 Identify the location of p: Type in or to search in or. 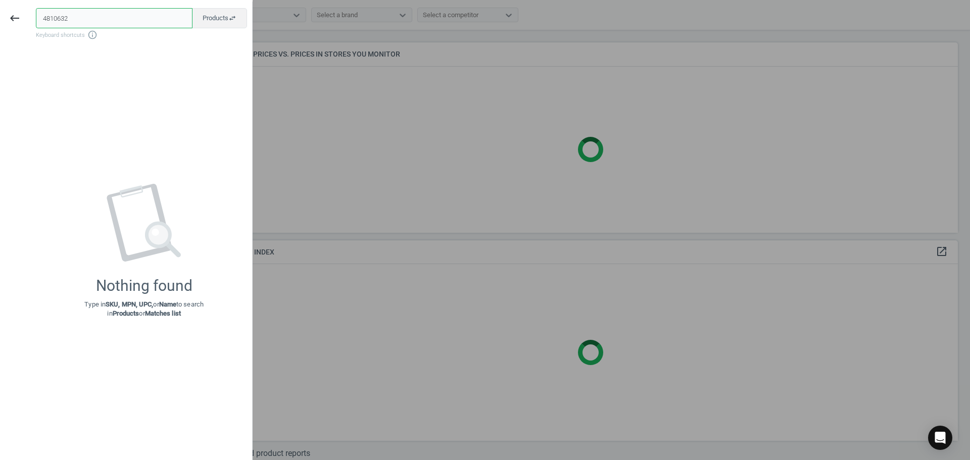
(144, 309).